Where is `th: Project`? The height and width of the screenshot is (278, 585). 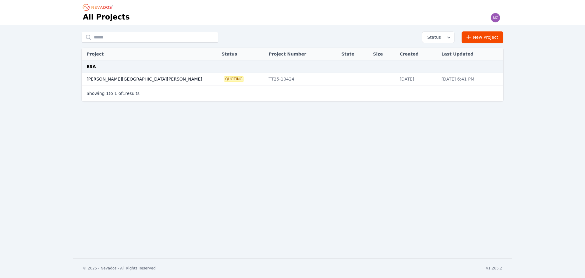
th: Project is located at coordinates (145, 54).